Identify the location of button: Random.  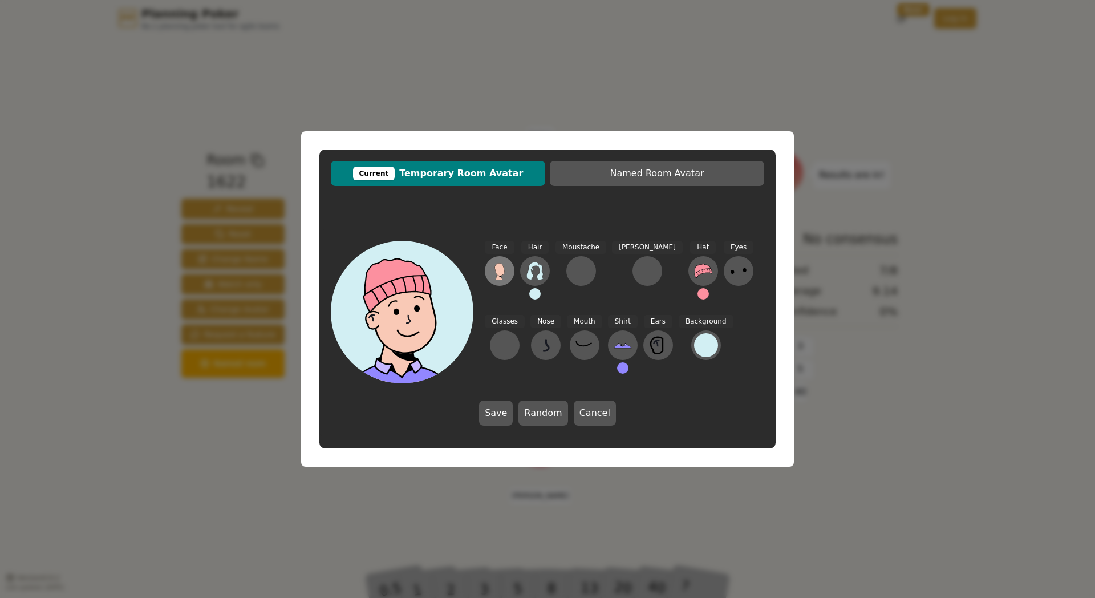
(543, 413).